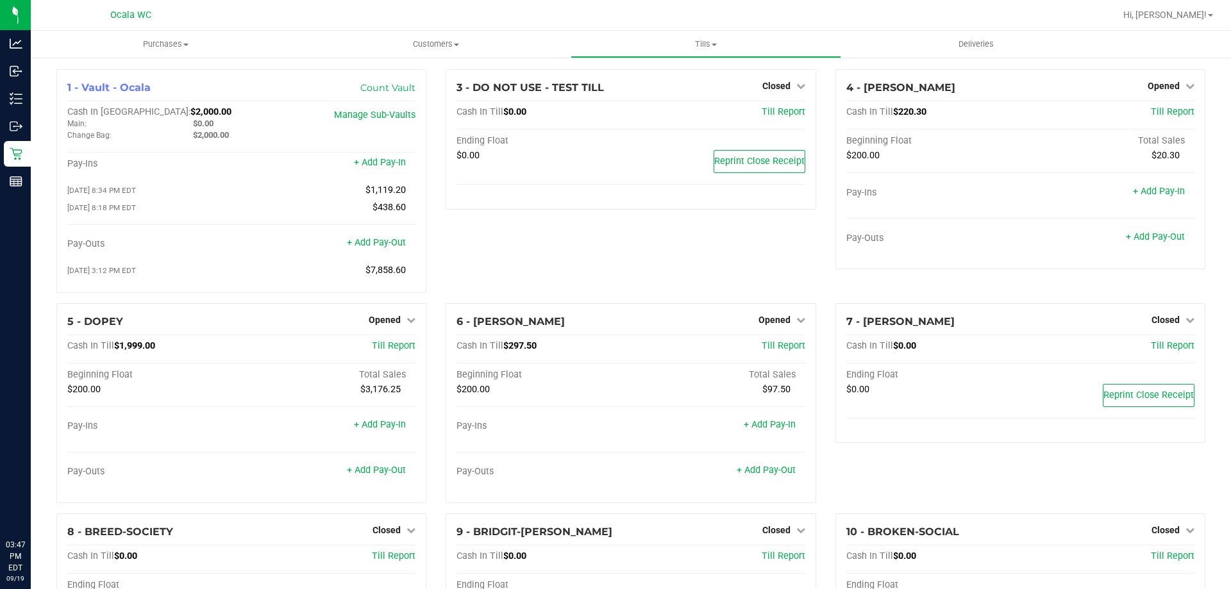  I want to click on span: Purchases, so click(165, 44).